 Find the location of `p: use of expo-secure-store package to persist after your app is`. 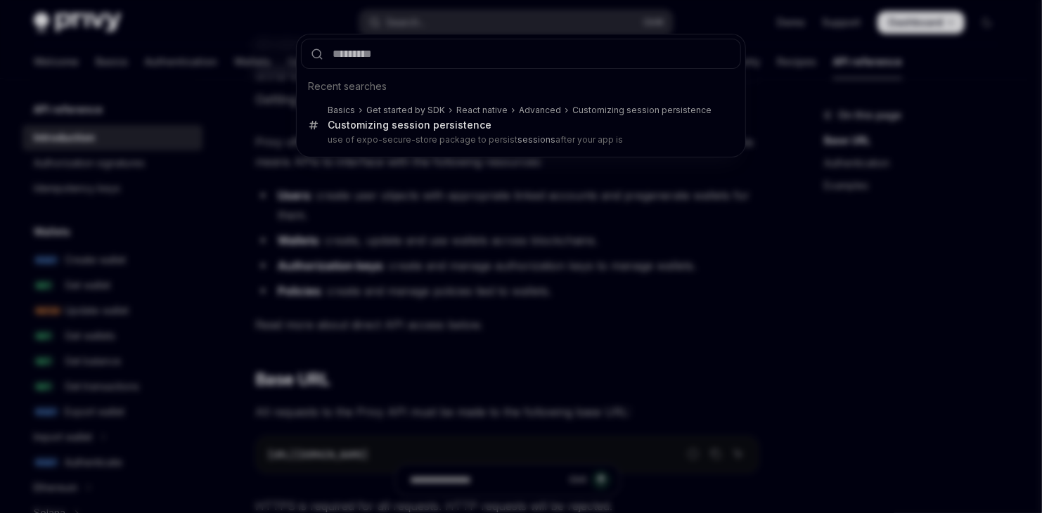

p: use of expo-secure-store package to persist after your app is is located at coordinates (520, 140).